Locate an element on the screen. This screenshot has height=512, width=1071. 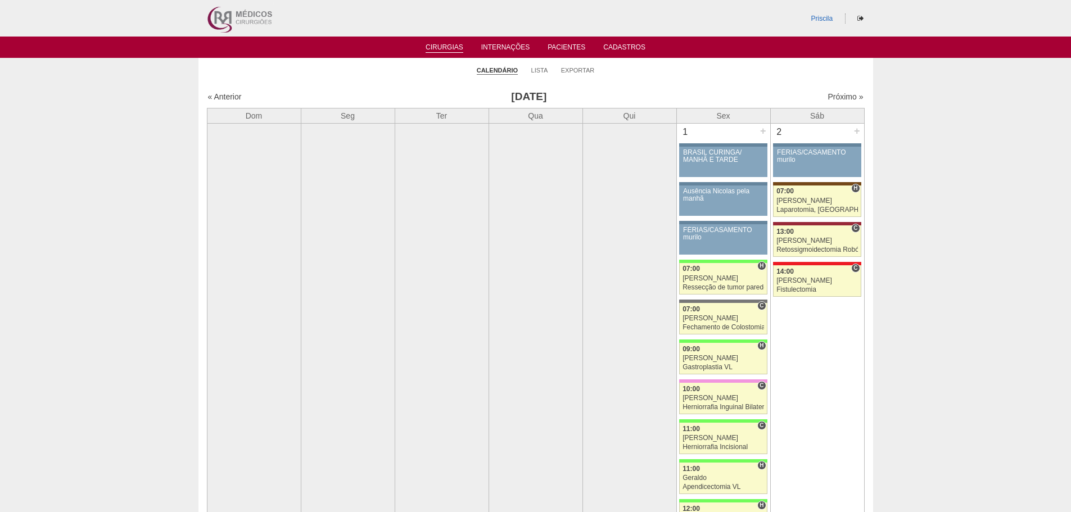
div: Key: Assunção is located at coordinates (817, 264).